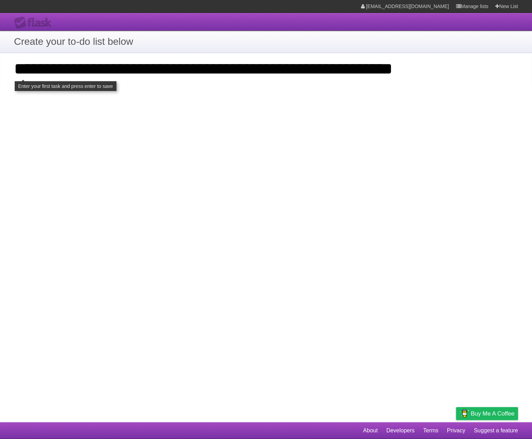 The width and height of the screenshot is (532, 439). What do you see at coordinates (431, 430) in the screenshot?
I see `a: Terms` at bounding box center [431, 430].